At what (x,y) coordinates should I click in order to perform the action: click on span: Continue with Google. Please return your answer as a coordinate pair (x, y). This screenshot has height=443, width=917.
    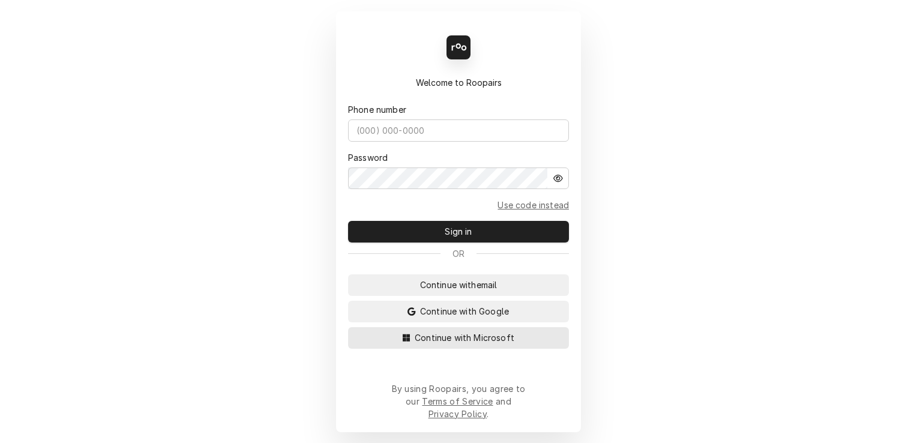
    Looking at the image, I should click on (464, 311).